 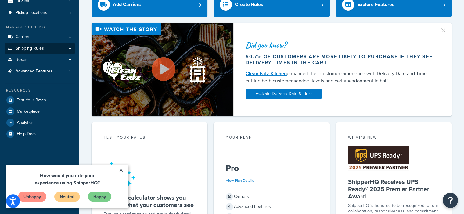 I want to click on div: Explore Features, so click(x=375, y=5).